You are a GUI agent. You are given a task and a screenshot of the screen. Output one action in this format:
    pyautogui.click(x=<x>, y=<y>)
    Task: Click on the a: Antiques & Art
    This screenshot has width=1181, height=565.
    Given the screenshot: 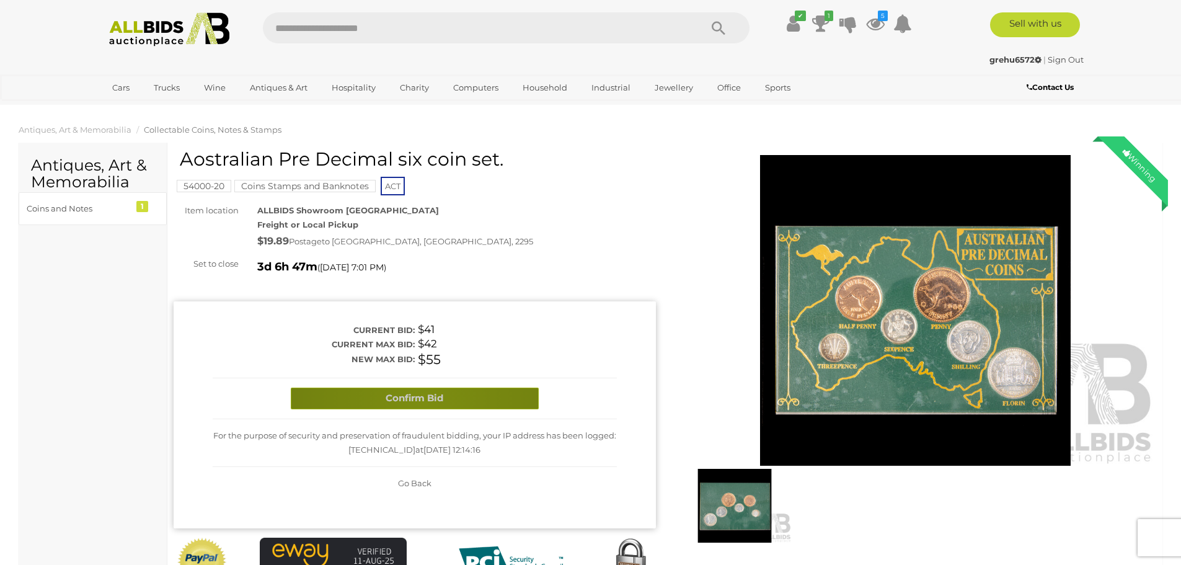 What is the action you would take?
    pyautogui.click(x=278, y=87)
    